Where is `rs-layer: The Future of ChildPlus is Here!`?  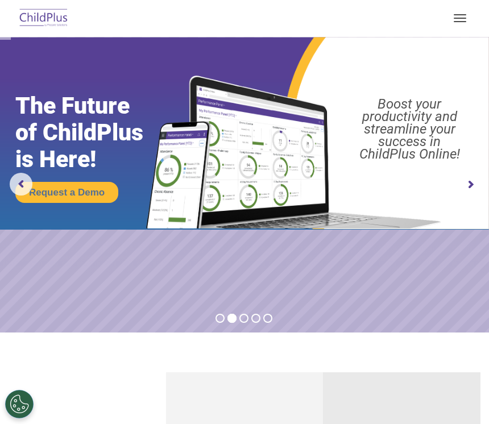 rs-layer: The Future of ChildPlus is Here! is located at coordinates (93, 132).